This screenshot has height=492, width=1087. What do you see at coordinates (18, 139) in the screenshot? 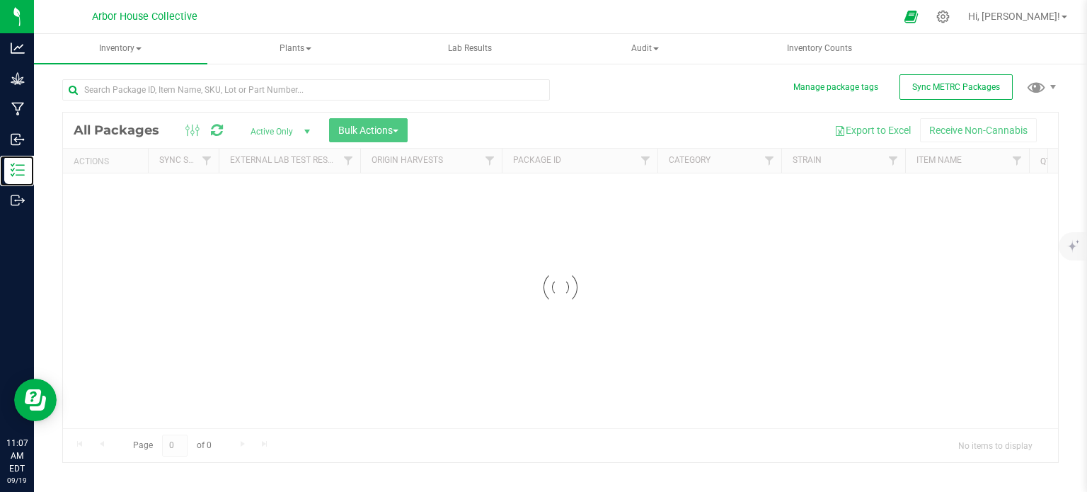
I see `inline-svg: Inbound` at bounding box center [18, 139].